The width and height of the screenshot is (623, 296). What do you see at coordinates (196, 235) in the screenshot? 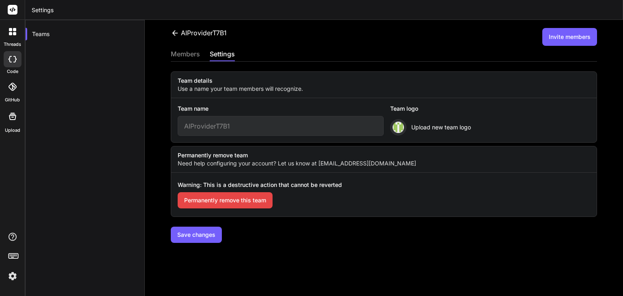
I see `button: Save changes` at bounding box center [196, 235].